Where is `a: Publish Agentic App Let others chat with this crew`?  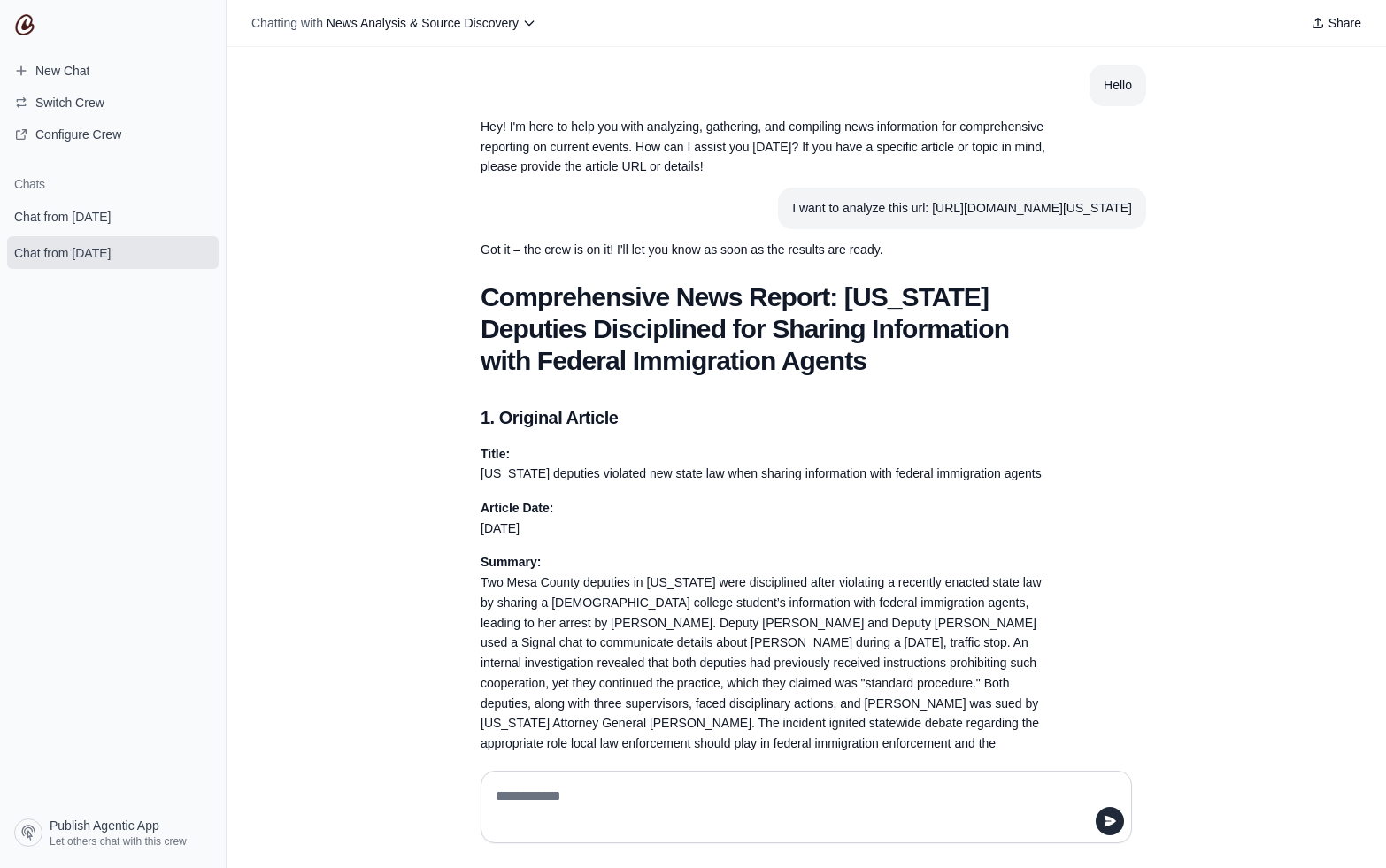 a: Publish Agentic App Let others chat with this crew is located at coordinates (113, 833).